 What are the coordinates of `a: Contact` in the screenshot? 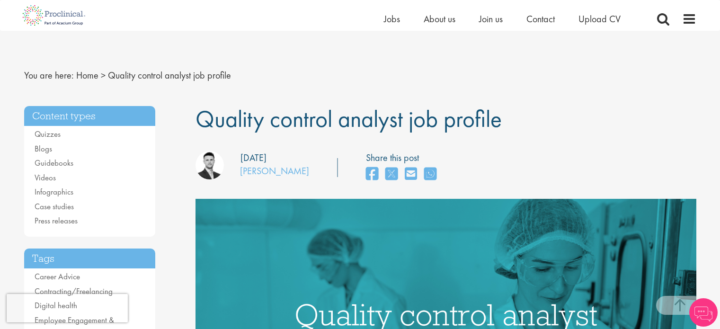 It's located at (540, 19).